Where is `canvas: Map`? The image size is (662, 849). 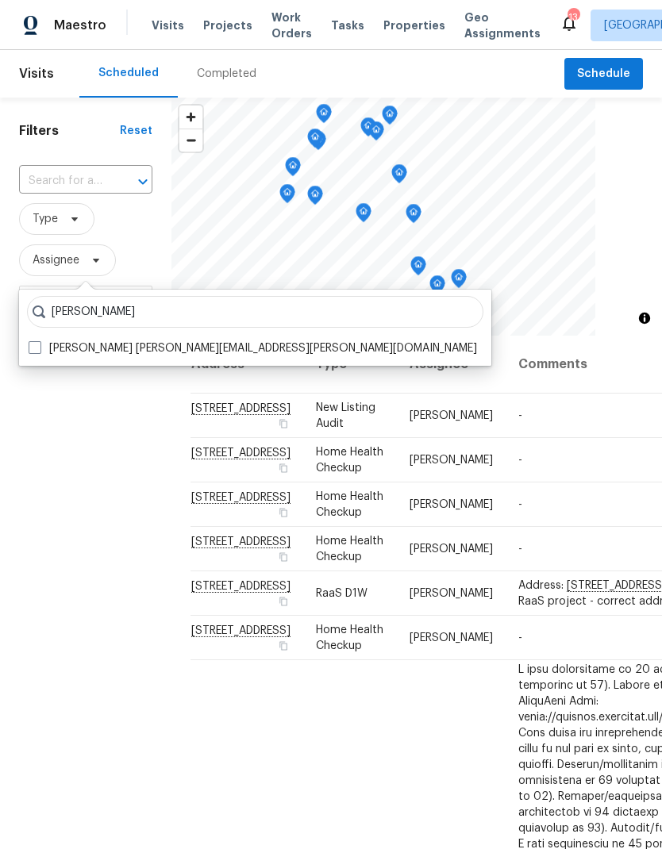 canvas: Map is located at coordinates (383, 217).